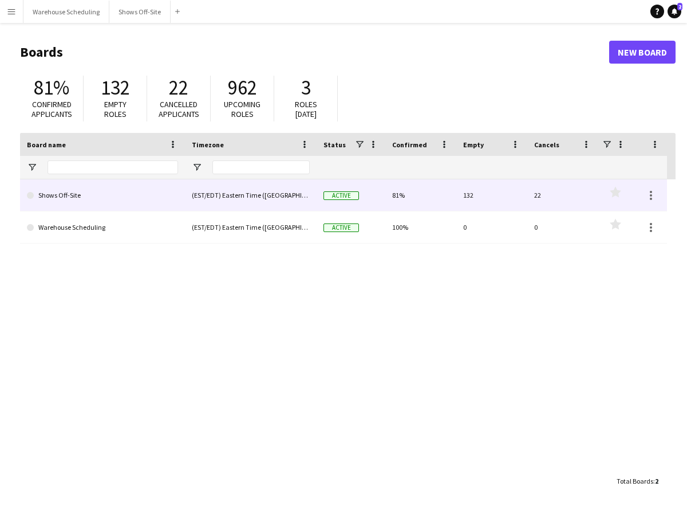 Image resolution: width=687 pixels, height=510 pixels. What do you see at coordinates (179, 88) in the screenshot?
I see `span: 22` at bounding box center [179, 88].